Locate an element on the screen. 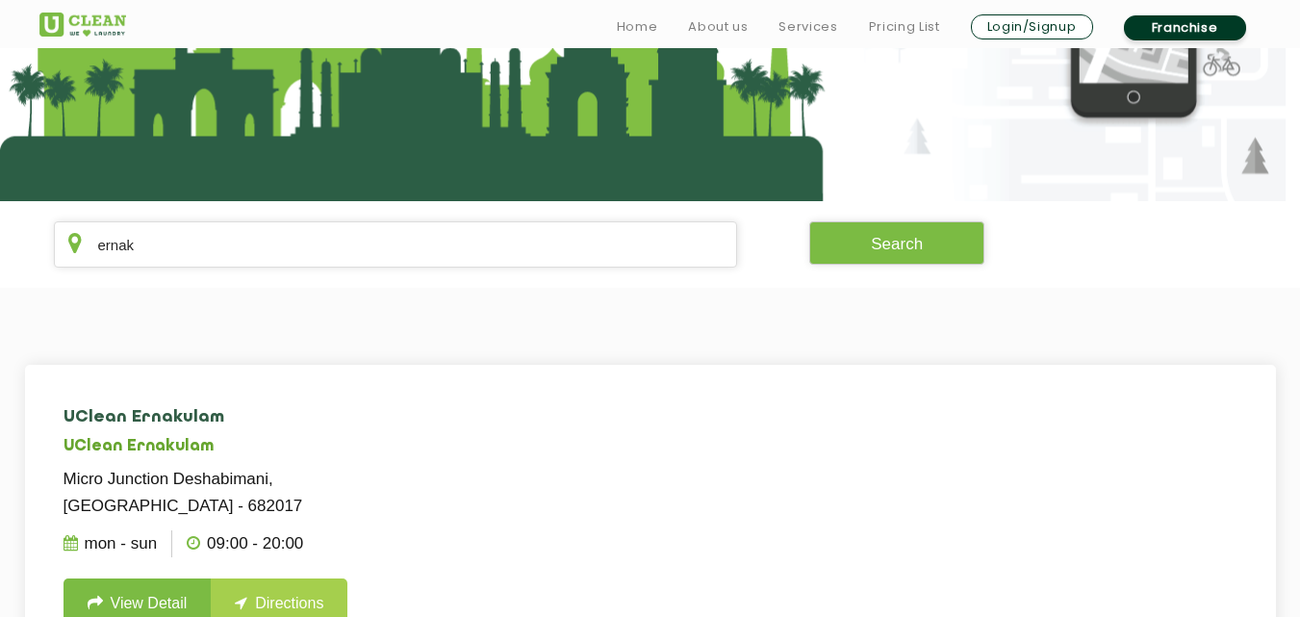 The image size is (1300, 617). img: UClean Laundry and Dry Cleaning is located at coordinates (83, 24).